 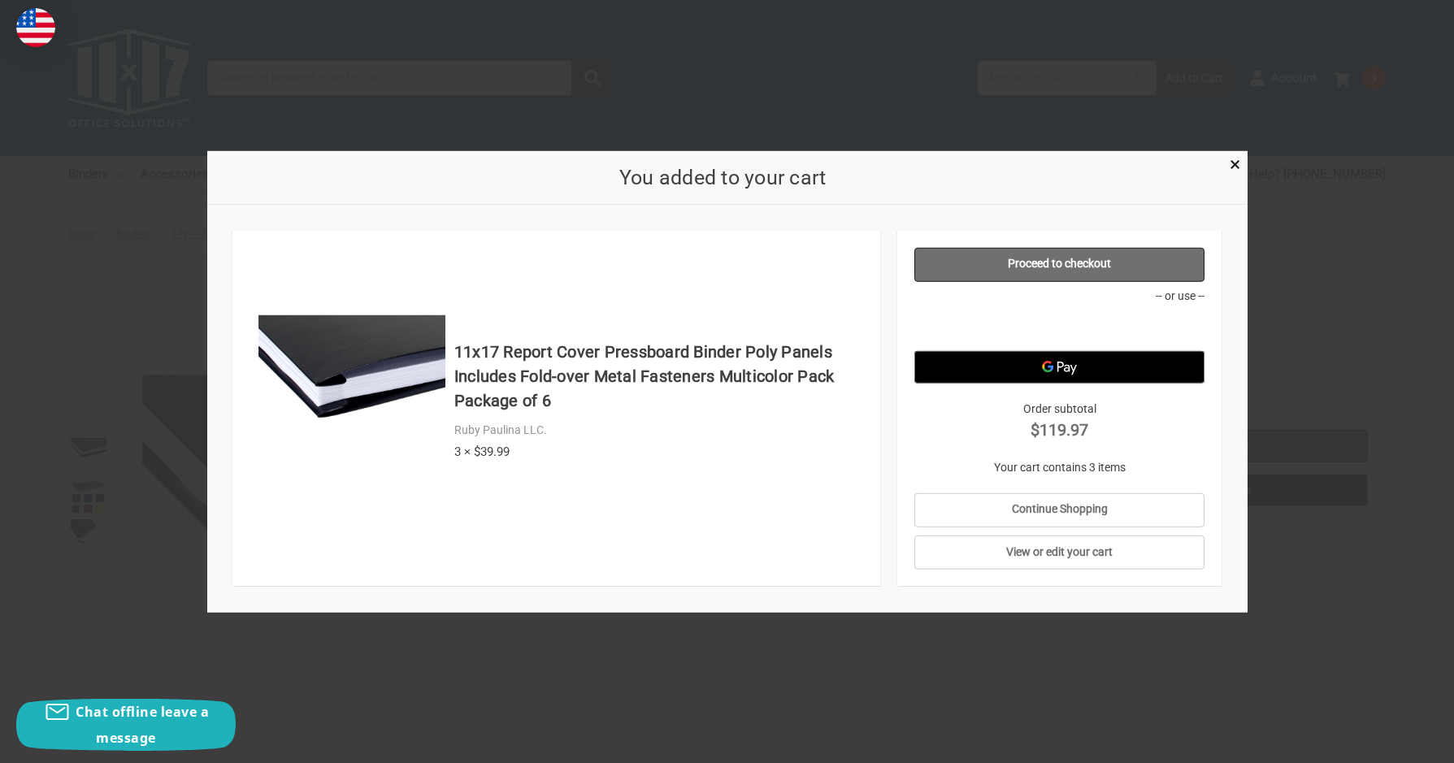 I want to click on h2: You added to your cart, so click(x=723, y=177).